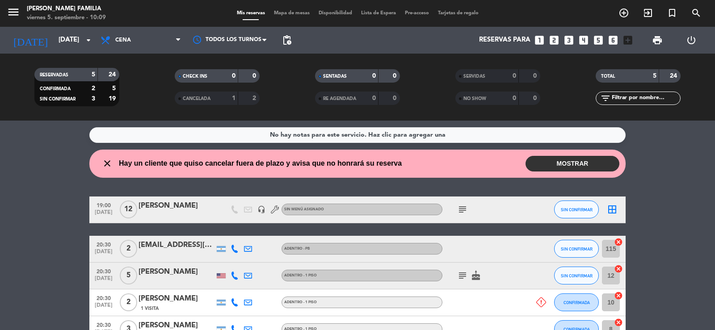 This screenshot has height=330, width=715. What do you see at coordinates (292, 13) in the screenshot?
I see `span: Mapa de mesas` at bounding box center [292, 13].